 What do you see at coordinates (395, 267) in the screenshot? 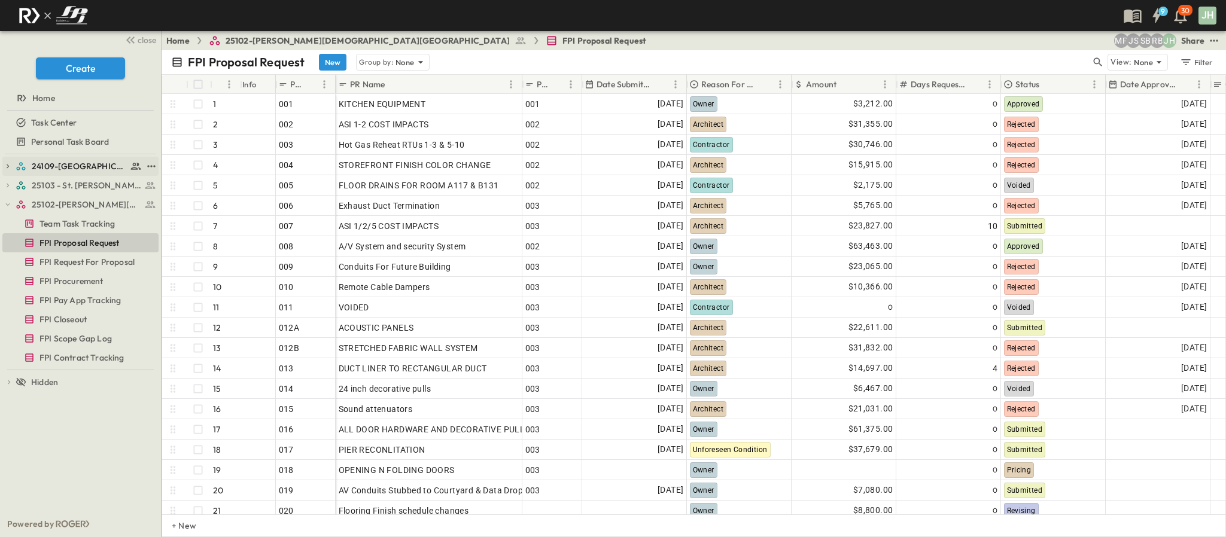
I see `span: Conduits For Future Building` at bounding box center [395, 267].